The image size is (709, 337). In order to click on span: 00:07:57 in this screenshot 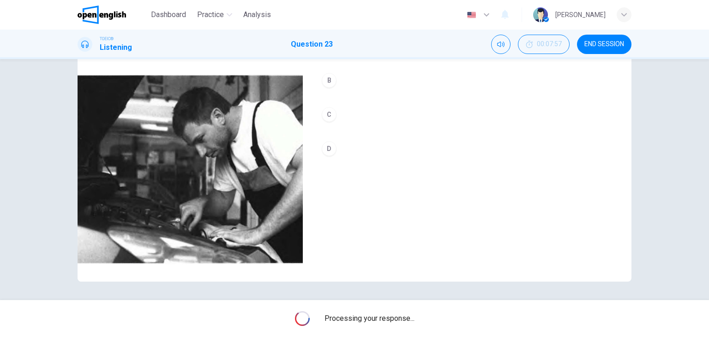, I will do `click(549, 44)`.